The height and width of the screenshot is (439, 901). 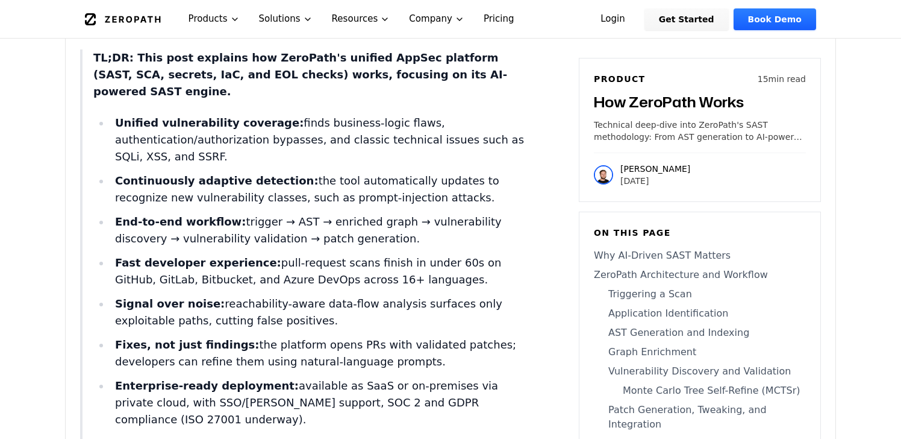 What do you see at coordinates (319, 353) in the screenshot?
I see `li: the platform opens PRs with validated patches; developers can refine them using natural-language ...` at bounding box center [319, 353].